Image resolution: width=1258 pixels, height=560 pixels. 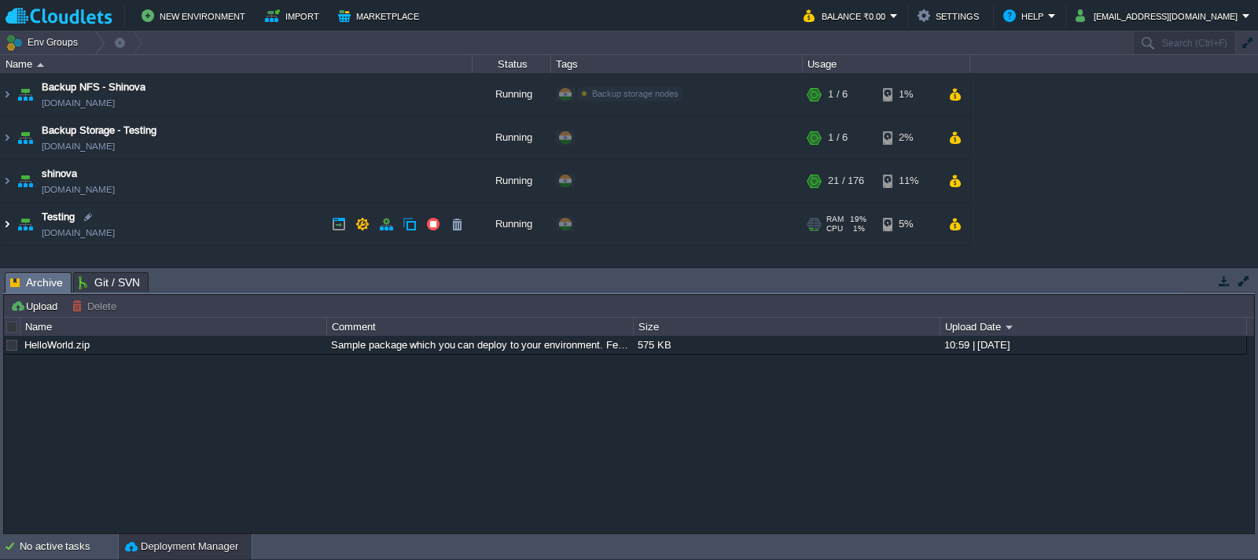 I want to click on a: shinova, so click(x=59, y=174).